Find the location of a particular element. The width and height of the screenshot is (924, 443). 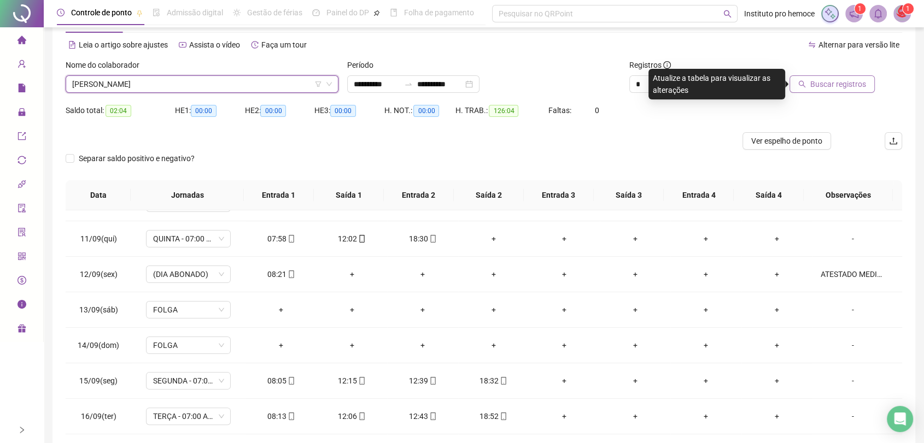

span: Buscar registros is located at coordinates (838, 84).